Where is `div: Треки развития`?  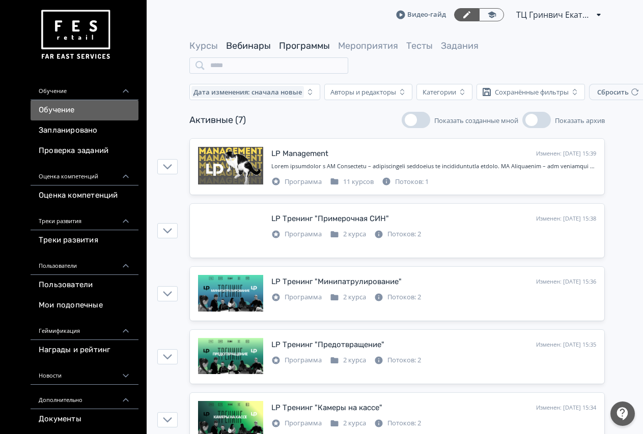 div: Треки развития is located at coordinates (84, 218).